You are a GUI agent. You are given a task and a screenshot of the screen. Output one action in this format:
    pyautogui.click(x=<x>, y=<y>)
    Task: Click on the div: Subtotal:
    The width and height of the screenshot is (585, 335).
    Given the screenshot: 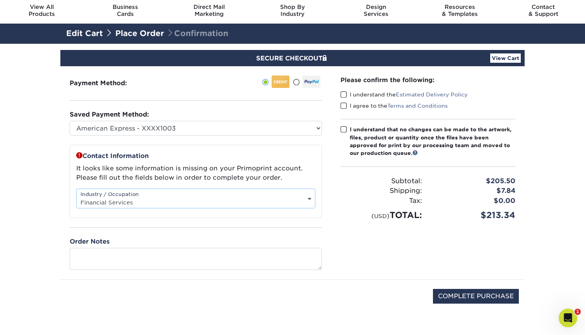 What is the action you would take?
    pyautogui.click(x=381, y=181)
    